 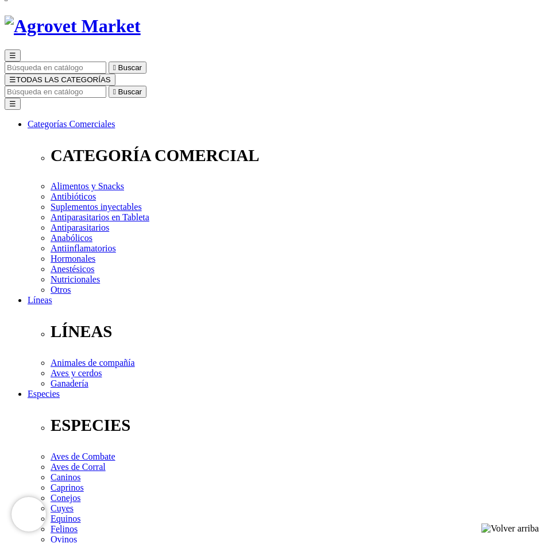 I want to click on span: Aves y cerdos, so click(x=76, y=373).